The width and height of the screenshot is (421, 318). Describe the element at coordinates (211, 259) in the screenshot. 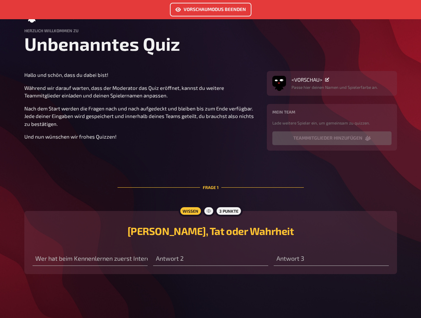

I see `input: Antwort 2` at that location.